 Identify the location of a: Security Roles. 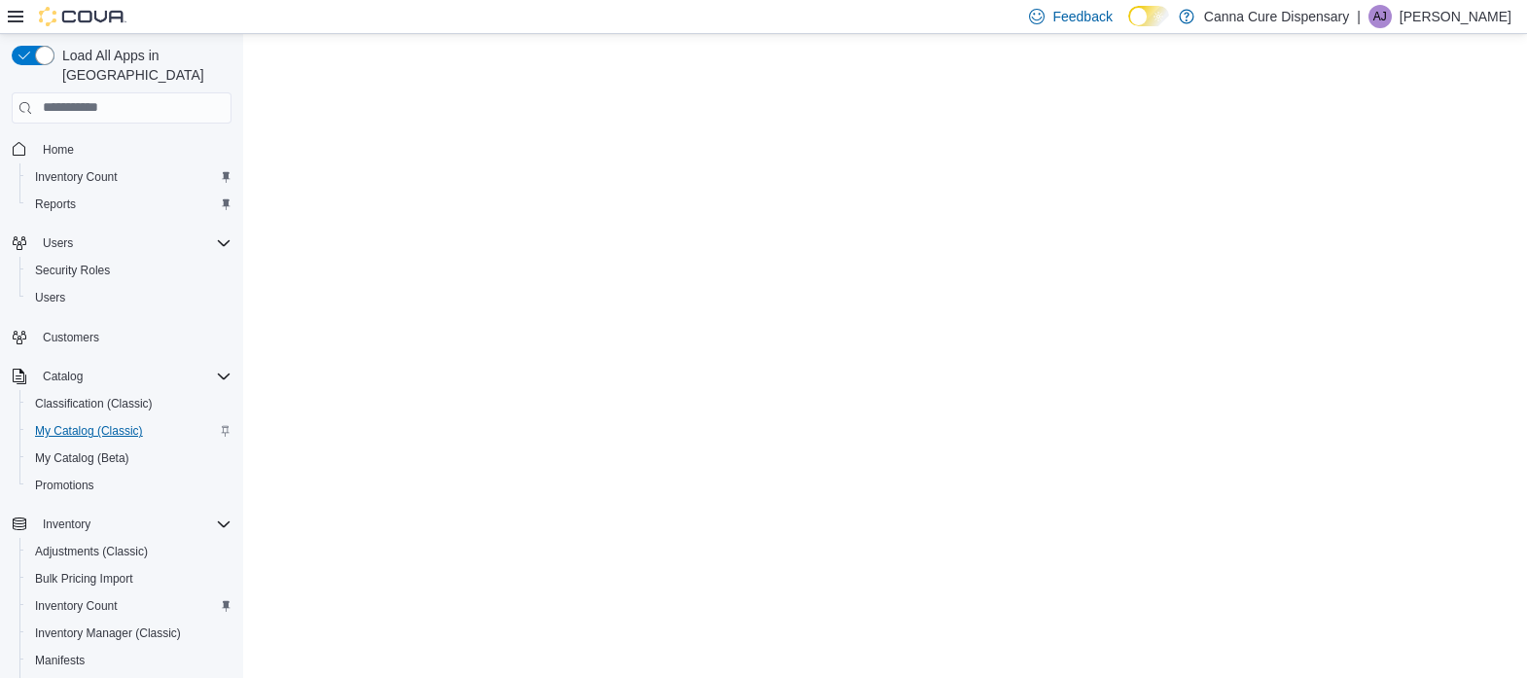
(72, 270).